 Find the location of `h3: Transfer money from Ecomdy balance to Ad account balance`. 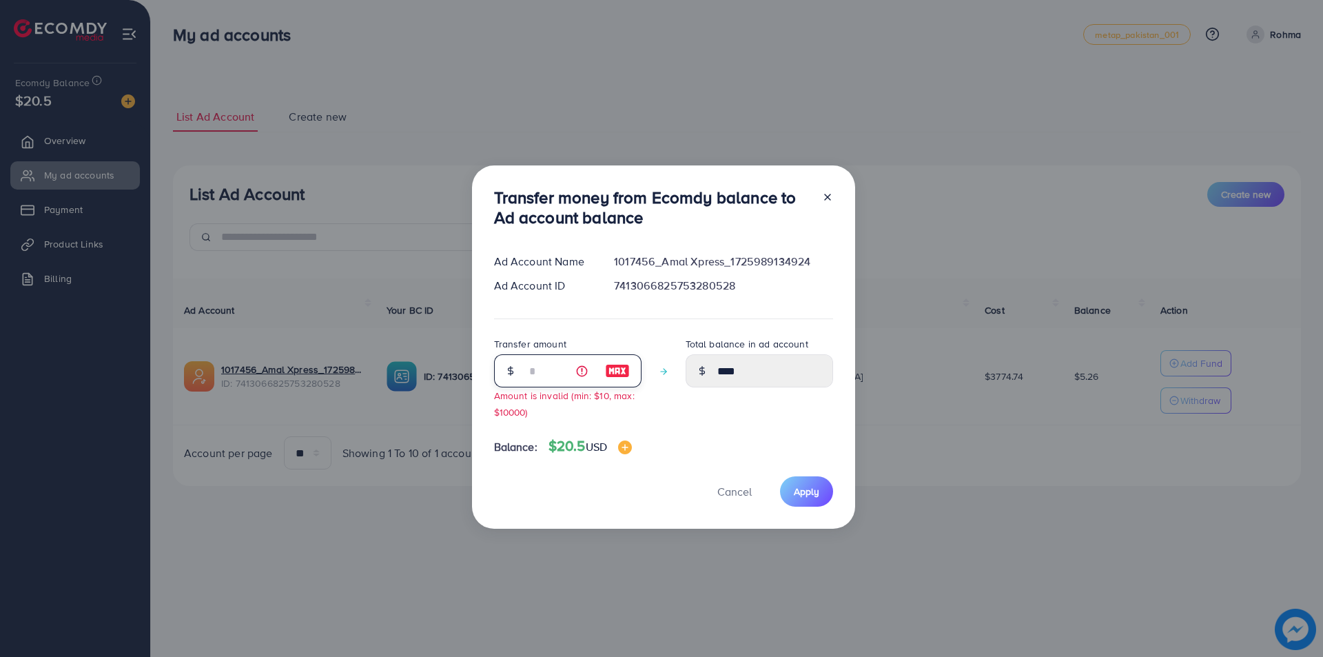

h3: Transfer money from Ecomdy balance to Ad account balance is located at coordinates (653, 207).